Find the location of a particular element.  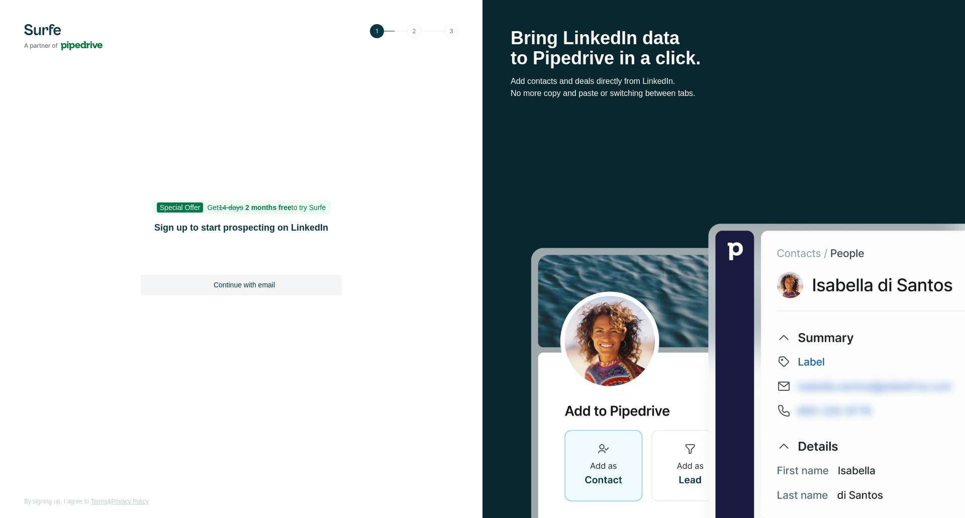

a: Privacy Policy is located at coordinates (130, 502).